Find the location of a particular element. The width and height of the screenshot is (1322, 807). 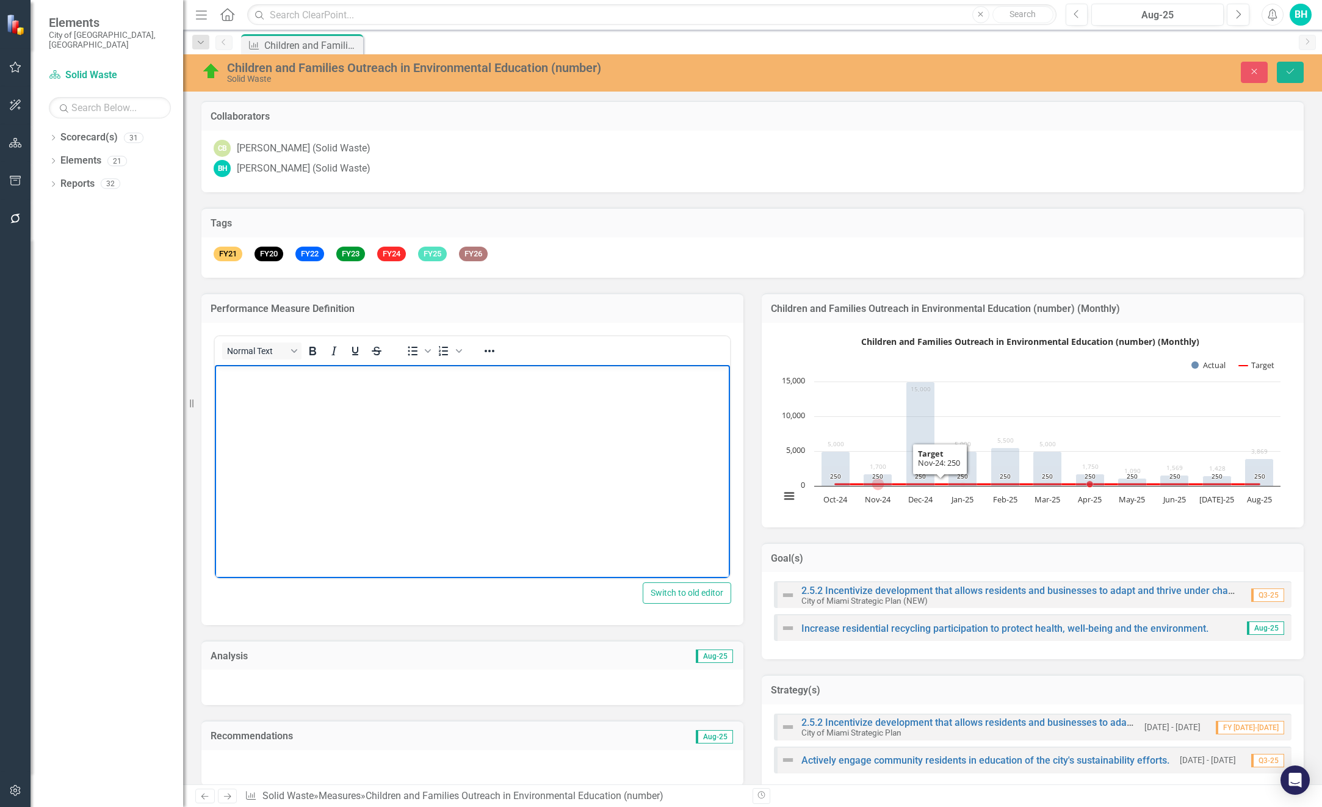

img: ClearPoint Strategy is located at coordinates (16, 24).